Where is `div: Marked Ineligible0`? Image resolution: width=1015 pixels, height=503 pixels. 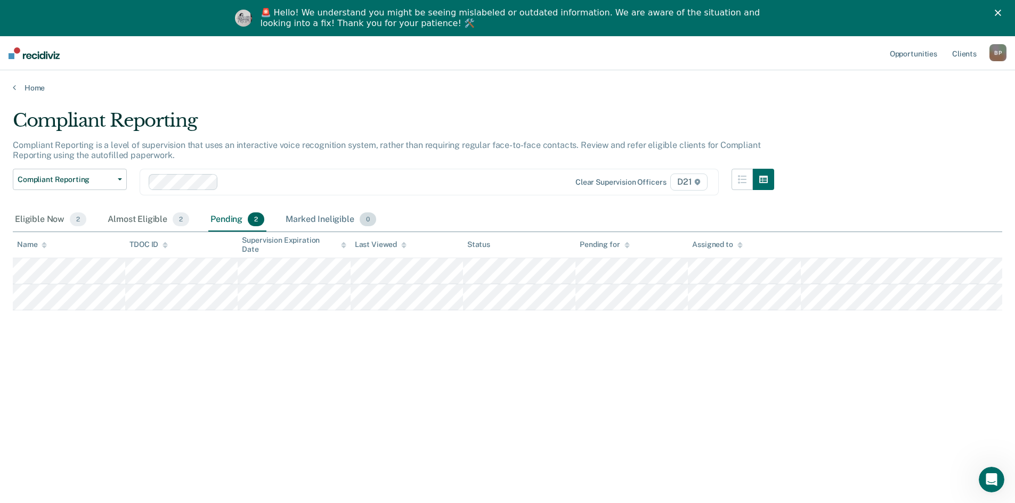 div: Marked Ineligible0 is located at coordinates (331, 220).